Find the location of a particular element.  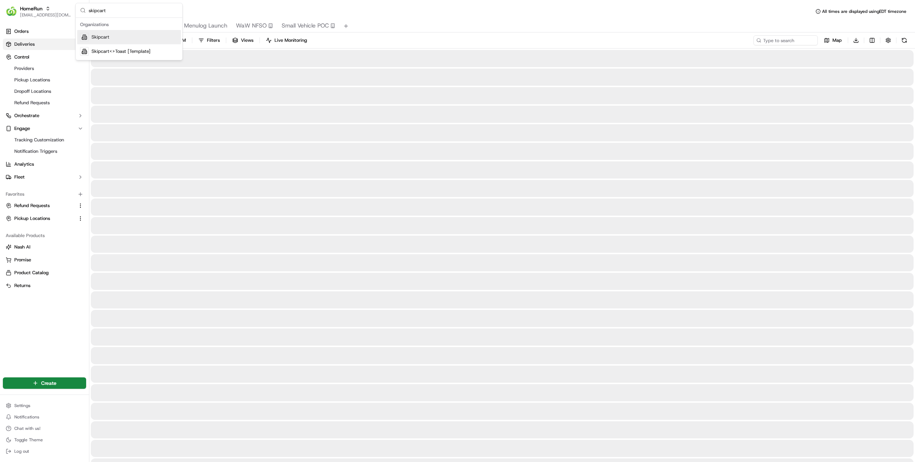

span: Promise is located at coordinates (23, 260).